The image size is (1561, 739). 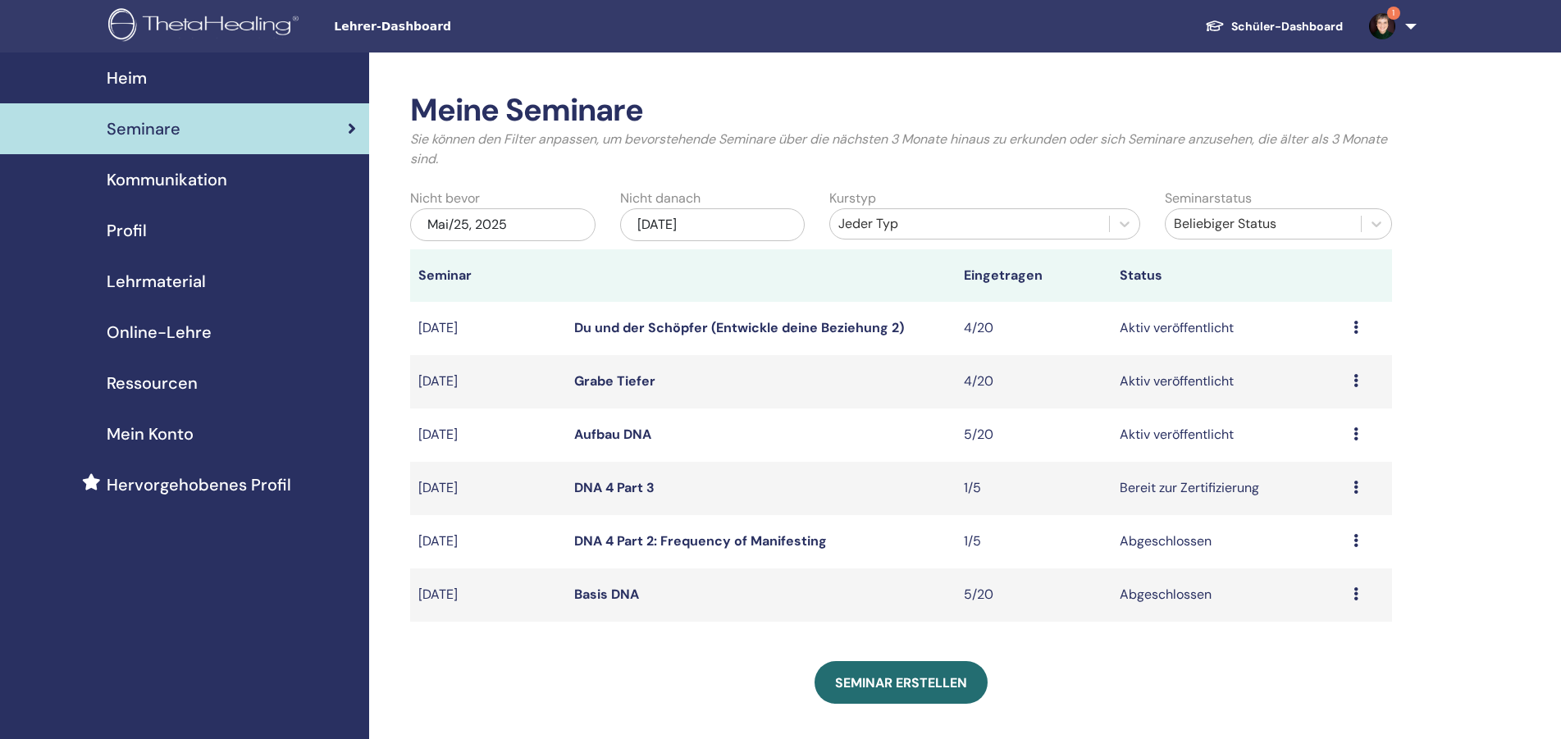 I want to click on a: DNA 4 Part 2: Frequency of Manifesting, so click(x=701, y=541).